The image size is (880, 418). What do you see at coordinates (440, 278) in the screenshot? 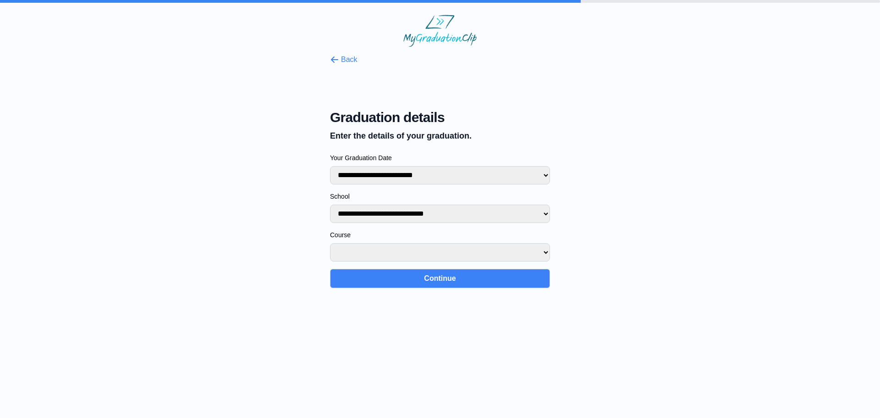
I see `button: Continue` at bounding box center [440, 278].